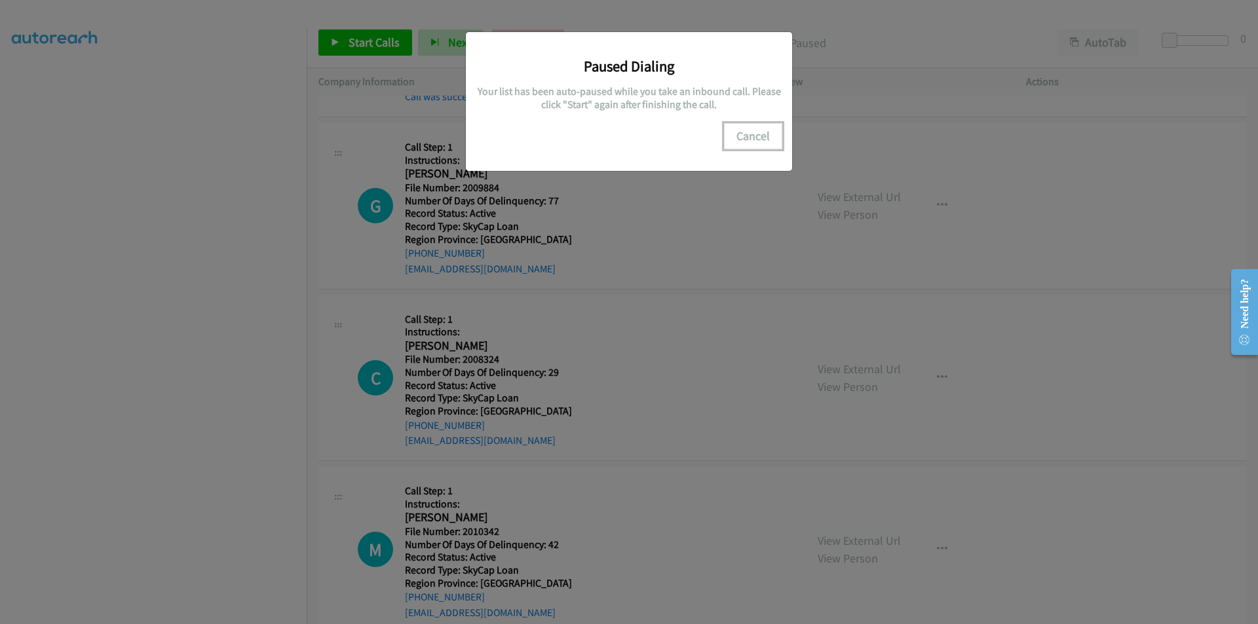  I want to click on h5: Your list has been auto-paused while you take an inbound call. Please click "Start" again after f..., so click(629, 98).